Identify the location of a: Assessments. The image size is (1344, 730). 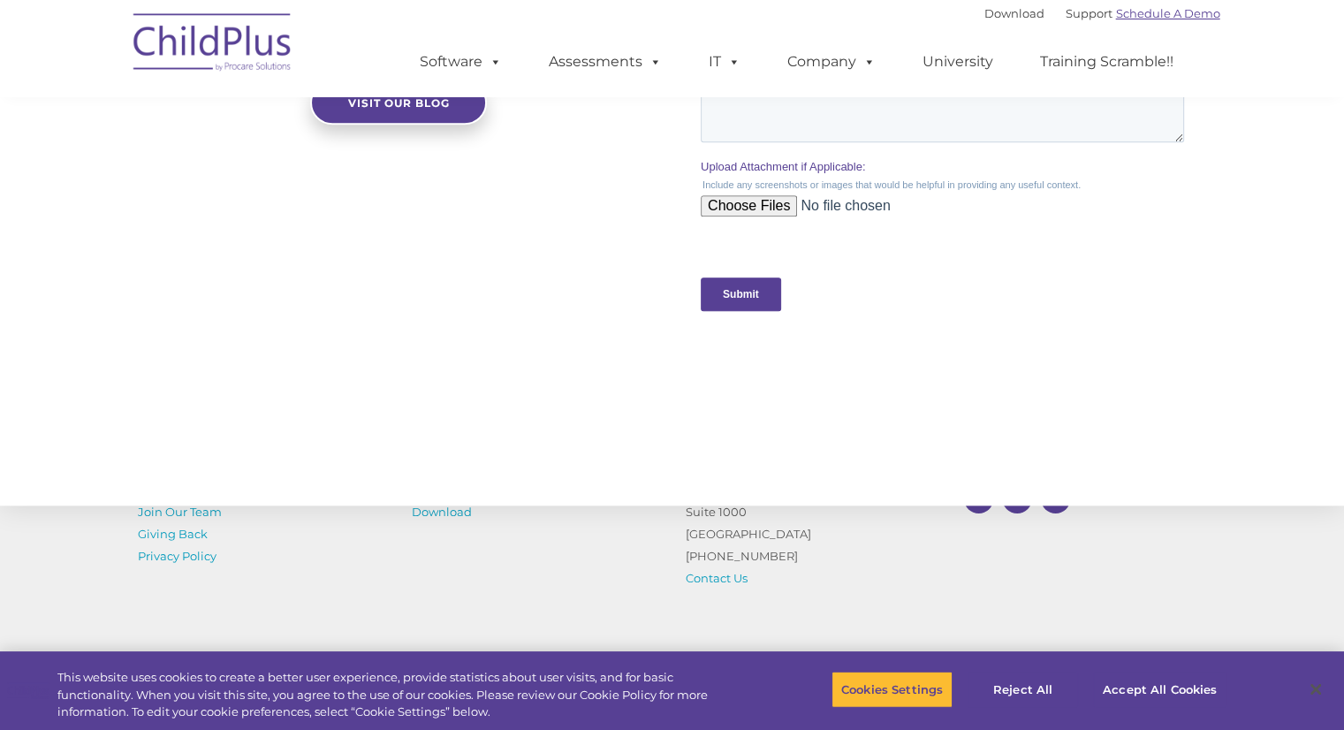
(605, 62).